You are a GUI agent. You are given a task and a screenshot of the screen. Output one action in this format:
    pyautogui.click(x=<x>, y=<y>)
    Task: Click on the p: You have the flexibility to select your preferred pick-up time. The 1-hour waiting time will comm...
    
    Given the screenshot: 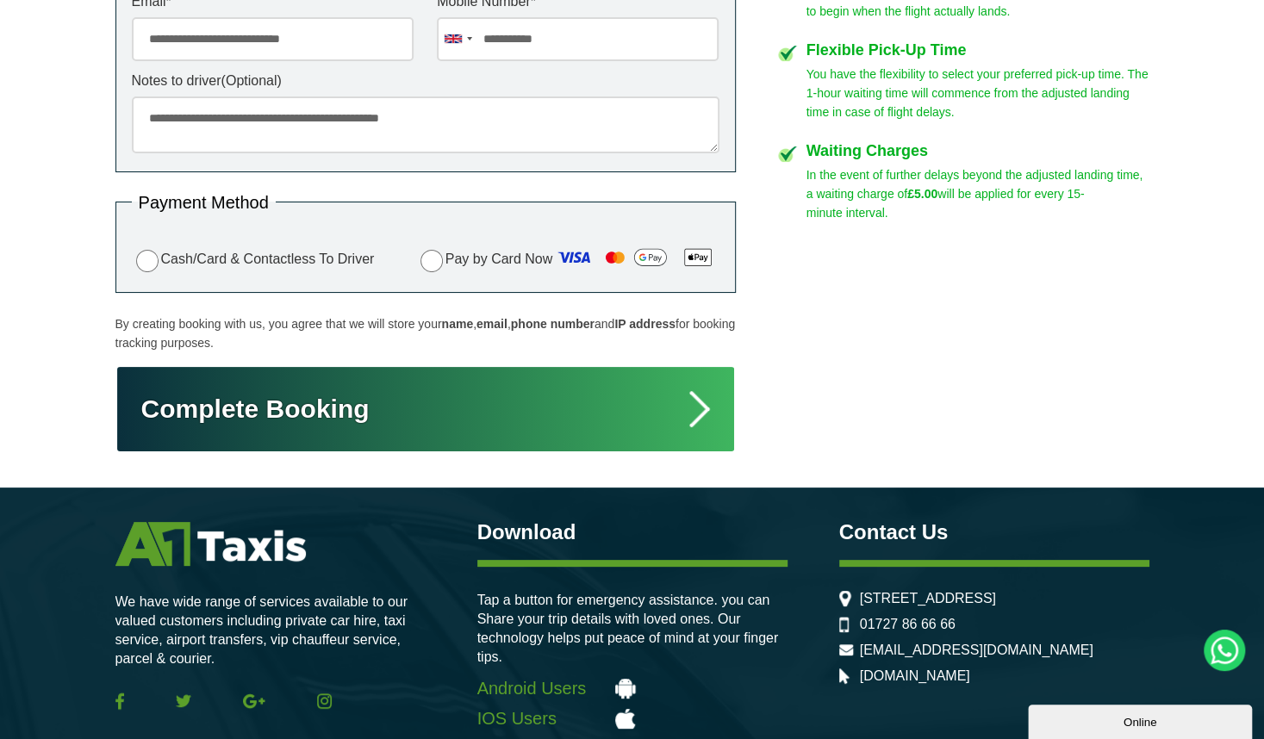 What is the action you would take?
    pyautogui.click(x=978, y=93)
    